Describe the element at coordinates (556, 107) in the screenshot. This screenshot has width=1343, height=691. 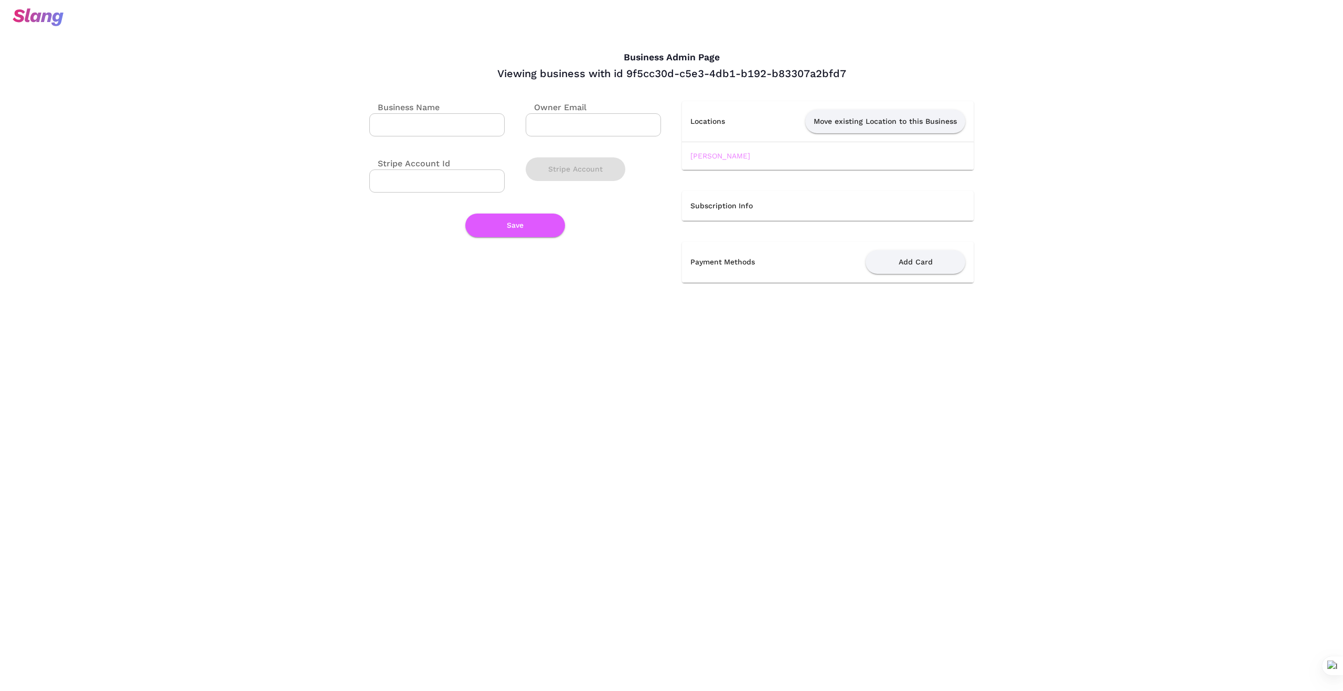
I see `label: Owner Email` at that location.